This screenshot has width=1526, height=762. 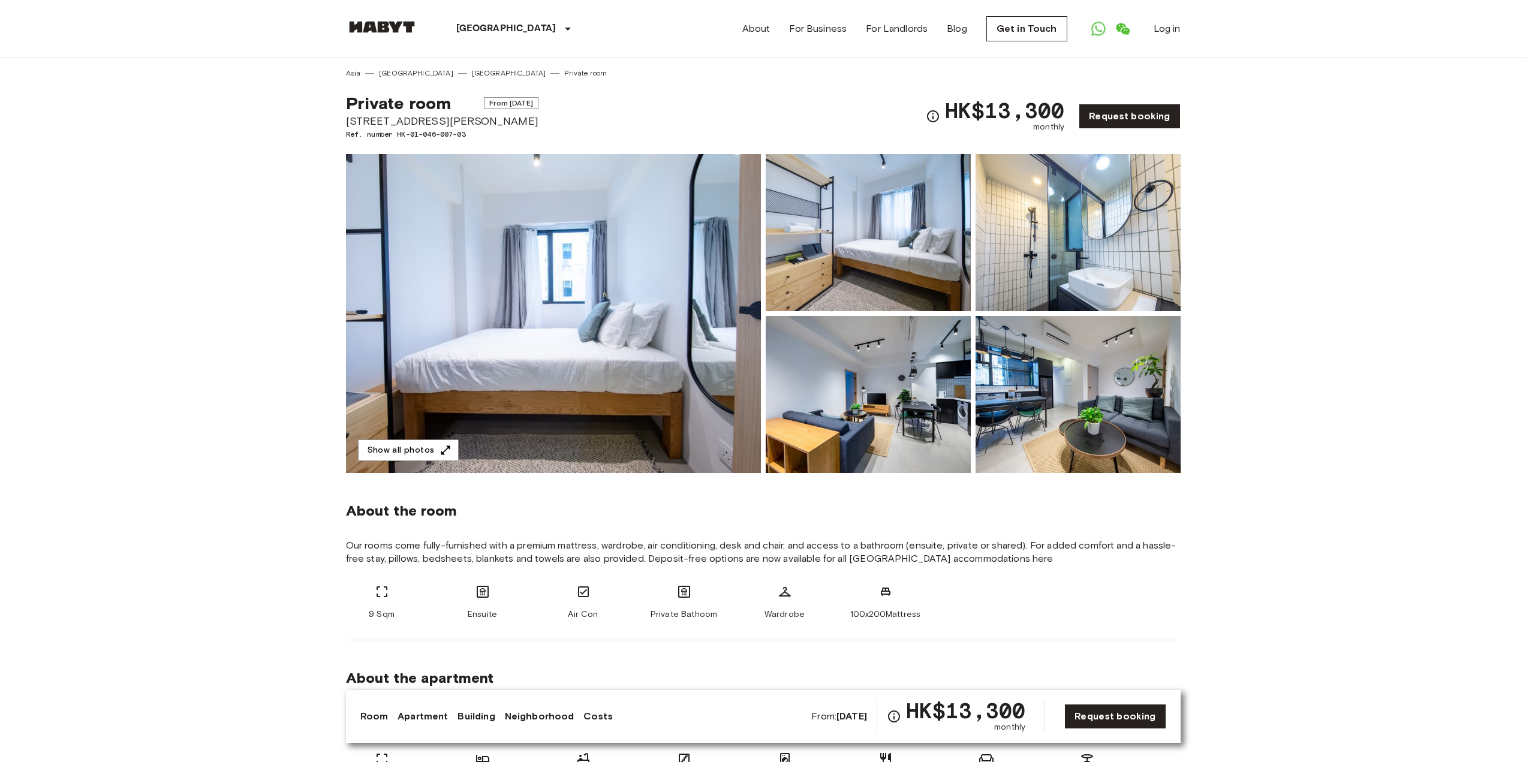 What do you see at coordinates (381, 615) in the screenshot?
I see `span: 9 Sqm` at bounding box center [381, 615].